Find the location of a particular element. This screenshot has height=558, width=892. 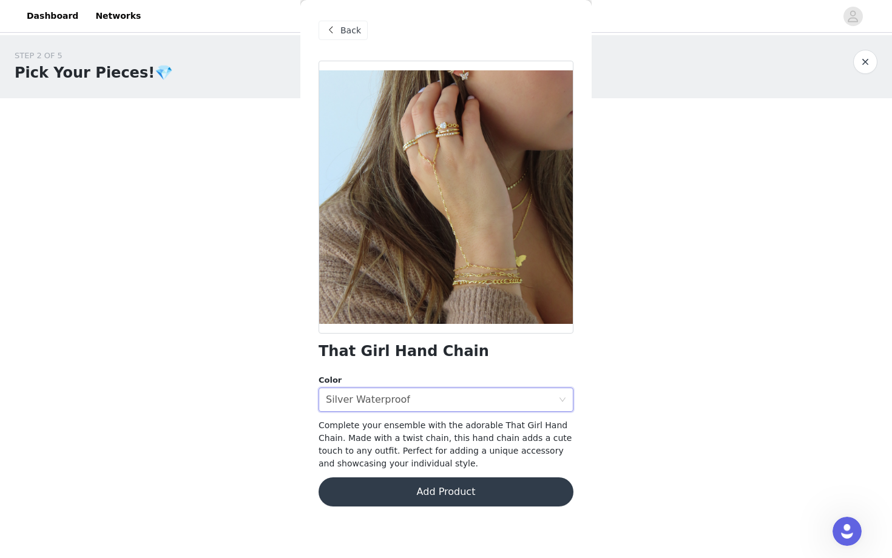

h1: Pick Your Pieces!💎 is located at coordinates (93, 73).